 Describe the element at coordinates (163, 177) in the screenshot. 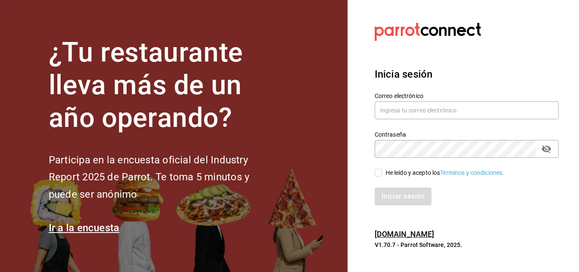

I see `h2: Participa en la encuesta oficial del Industry Report 2025 de Parrot. Te toma 5 minutos y puede se...` at that location.